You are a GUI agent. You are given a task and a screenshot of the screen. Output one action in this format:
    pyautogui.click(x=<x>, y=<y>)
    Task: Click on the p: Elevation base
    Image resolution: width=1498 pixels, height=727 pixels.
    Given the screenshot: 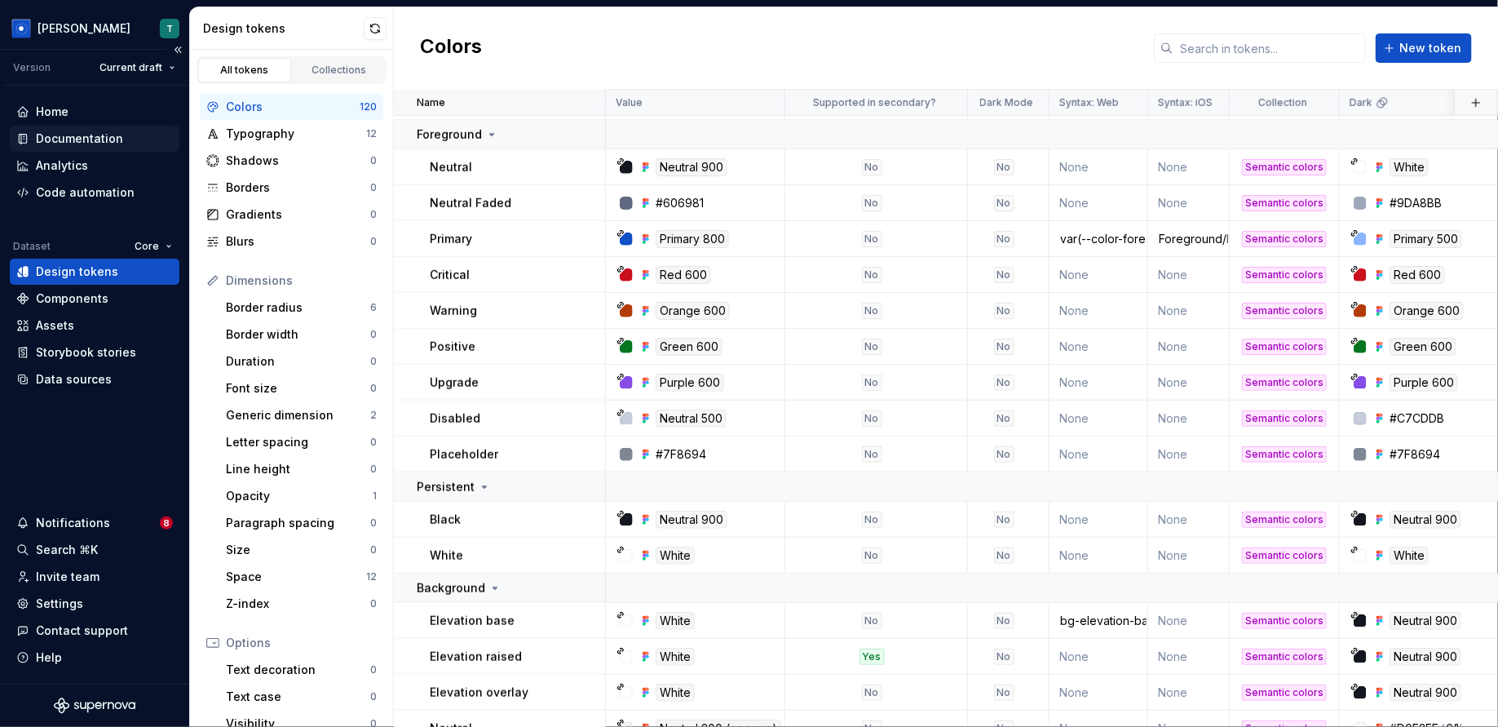 What is the action you would take?
    pyautogui.click(x=472, y=621)
    